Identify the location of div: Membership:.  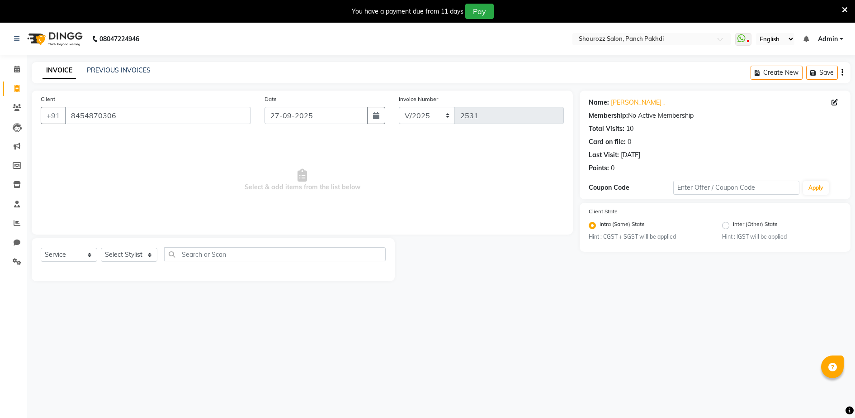
(608, 115).